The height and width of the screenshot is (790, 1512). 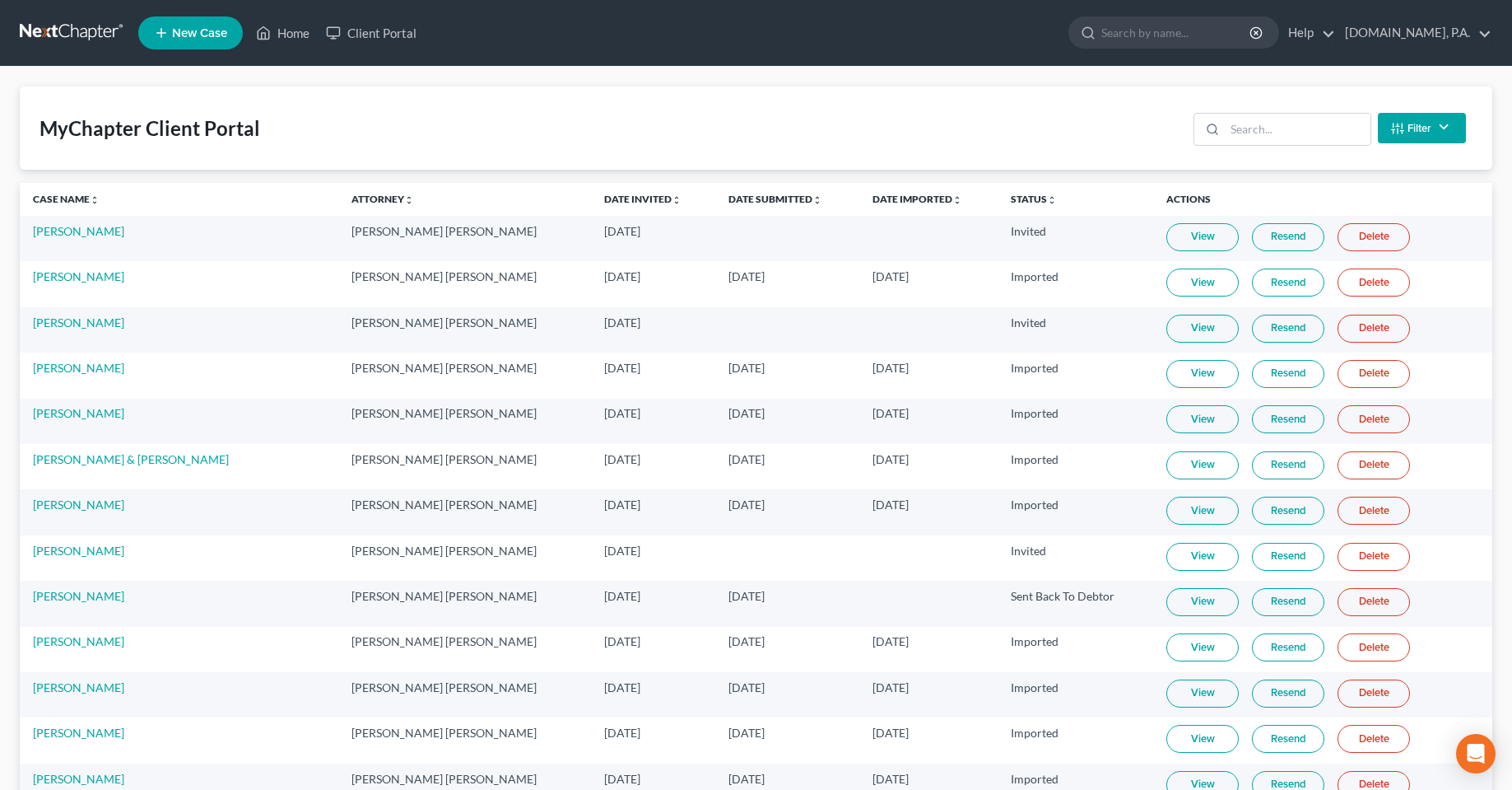 I want to click on a: Case Nameunfold_more, so click(x=66, y=199).